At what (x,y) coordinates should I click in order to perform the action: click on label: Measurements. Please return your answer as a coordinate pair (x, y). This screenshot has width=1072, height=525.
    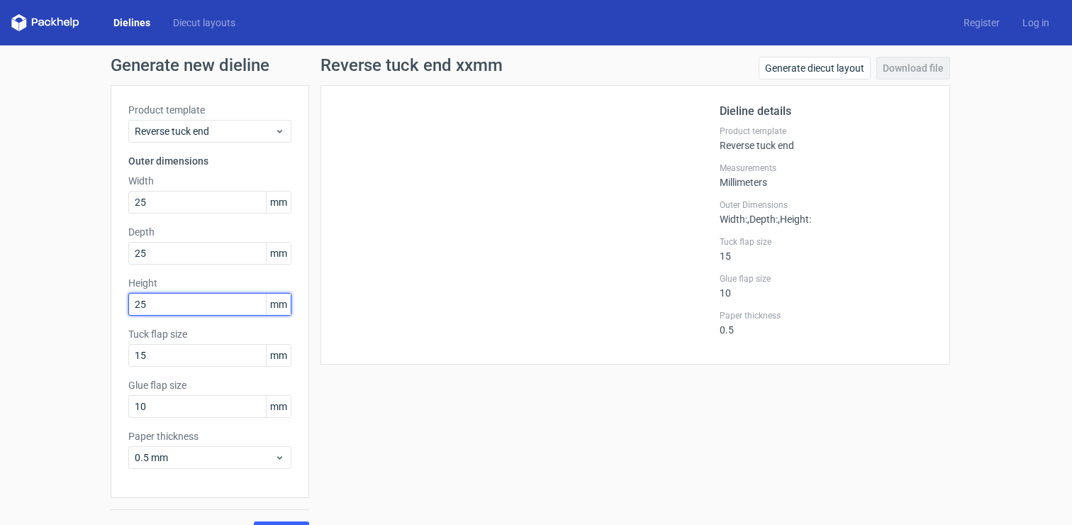
    Looking at the image, I should click on (826, 168).